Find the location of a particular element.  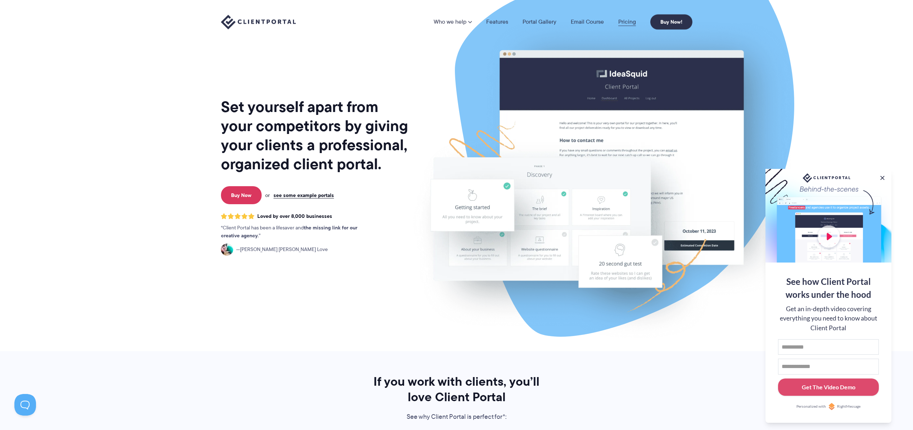

span: Loved by over 8,000 businesses is located at coordinates (295, 216).